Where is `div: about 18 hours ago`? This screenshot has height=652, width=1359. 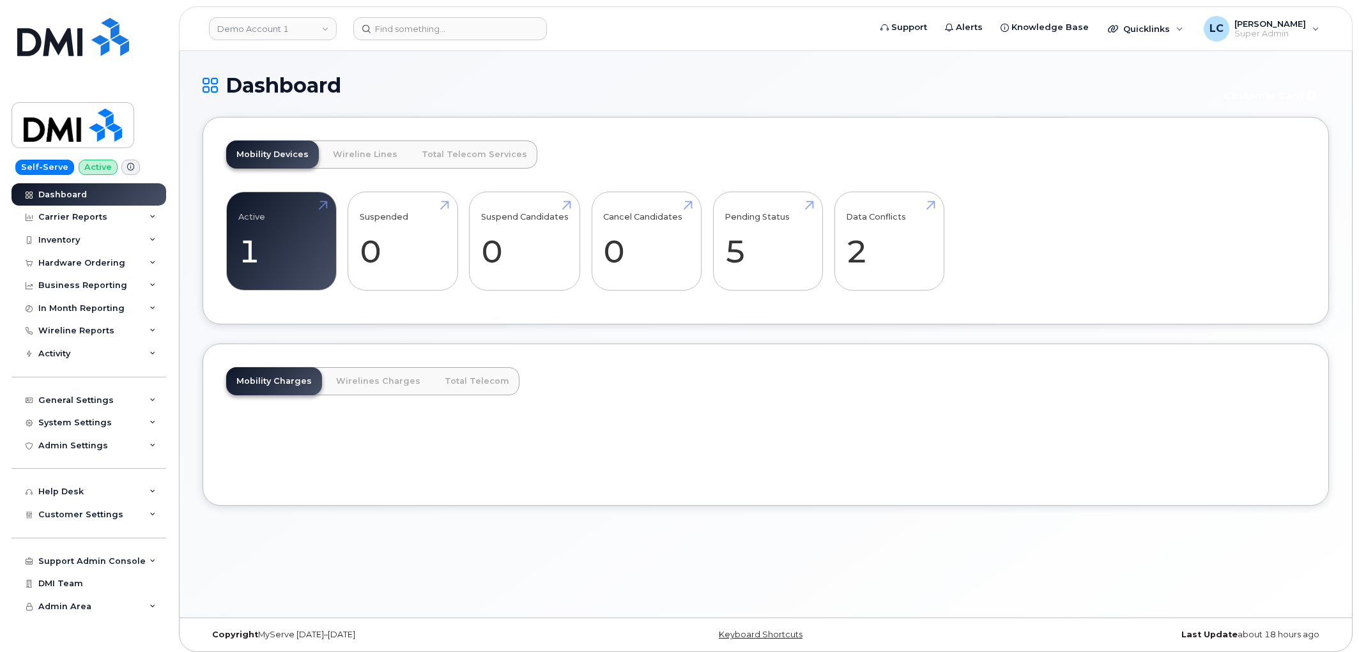
div: about 18 hours ago is located at coordinates (1141, 635).